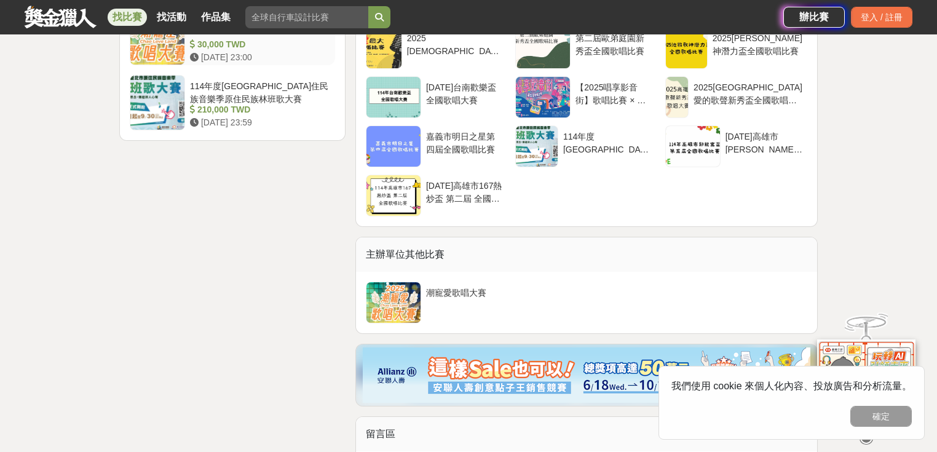  I want to click on div: 登入 / 註冊, so click(882, 17).